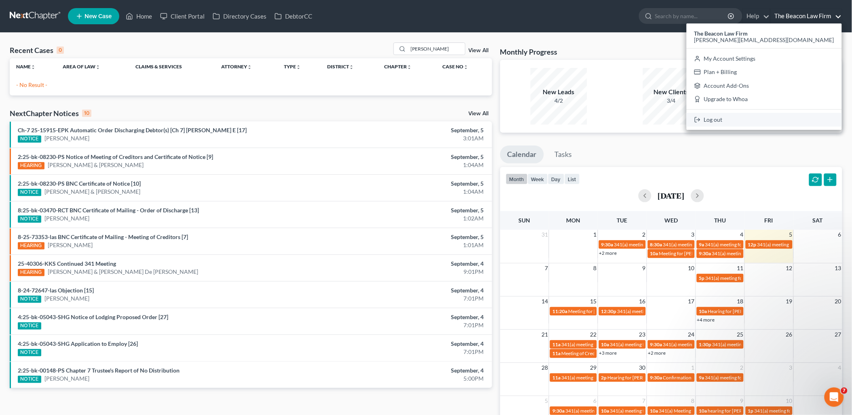 The width and height of the screenshot is (852, 415). What do you see at coordinates (742, 368) in the screenshot?
I see `span: 2` at bounding box center [742, 368].